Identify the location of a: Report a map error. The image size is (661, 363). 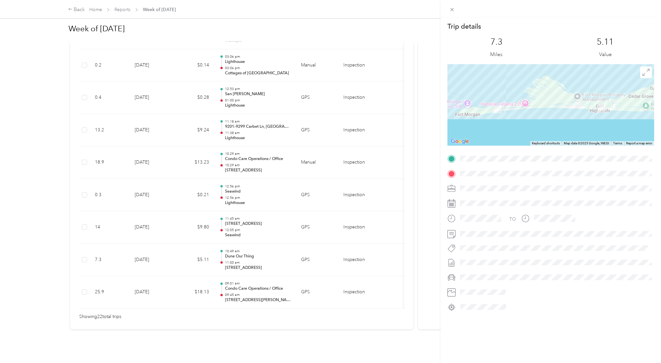
(639, 143).